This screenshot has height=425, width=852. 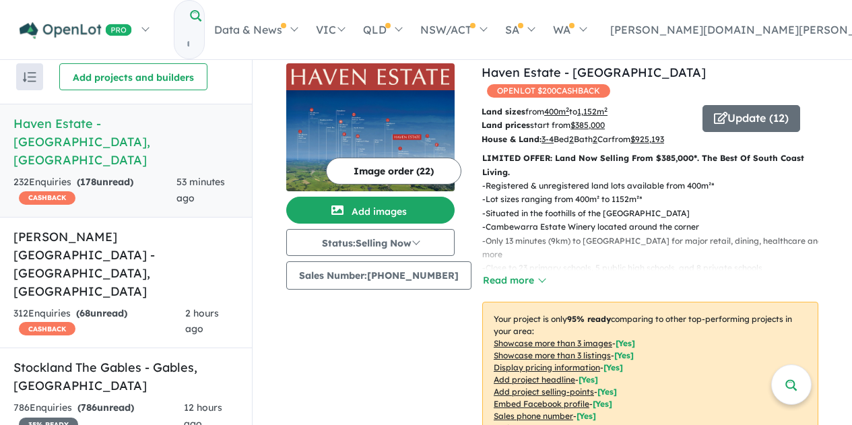 I want to click on p: - Lot sizes ranging from 400m² to 1152m²*, so click(x=656, y=199).